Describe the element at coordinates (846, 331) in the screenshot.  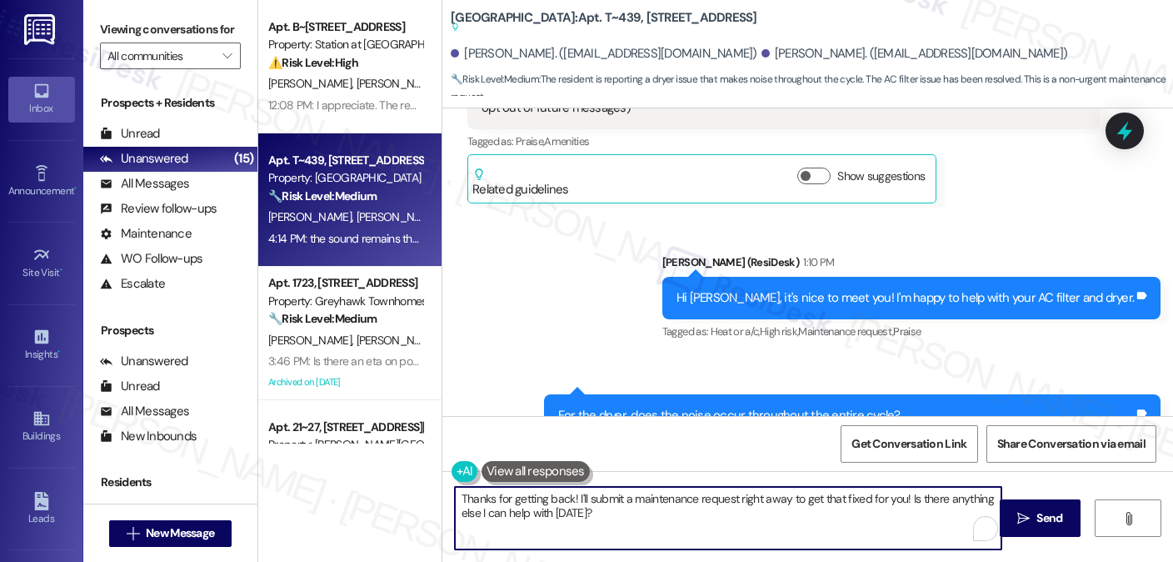
I see `span: Maintenance request ,` at that location.